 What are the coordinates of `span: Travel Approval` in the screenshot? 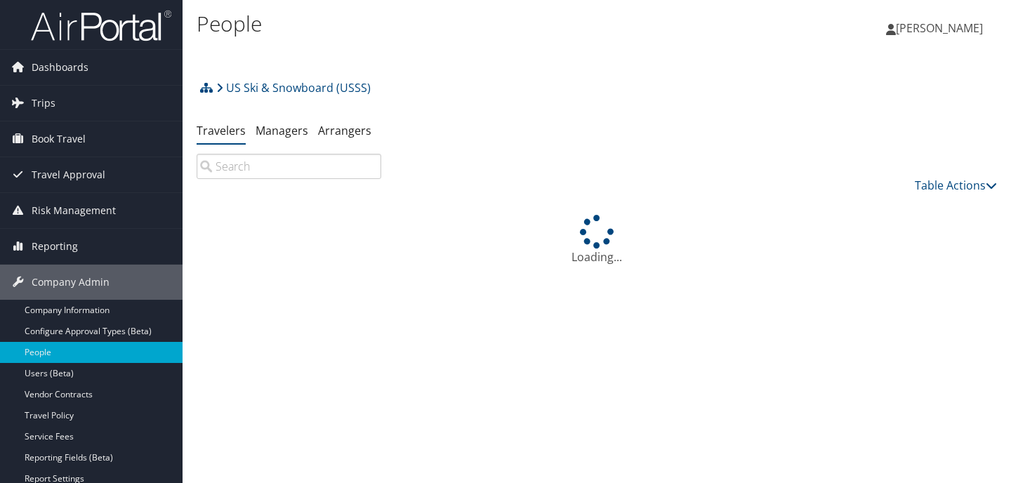 It's located at (68, 175).